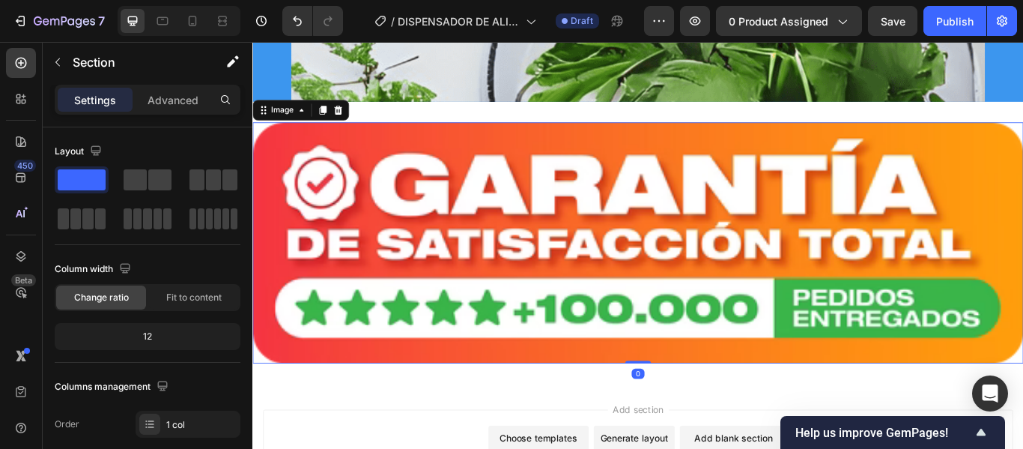  What do you see at coordinates (79, 151) in the screenshot?
I see `div: Layout` at bounding box center [79, 151].